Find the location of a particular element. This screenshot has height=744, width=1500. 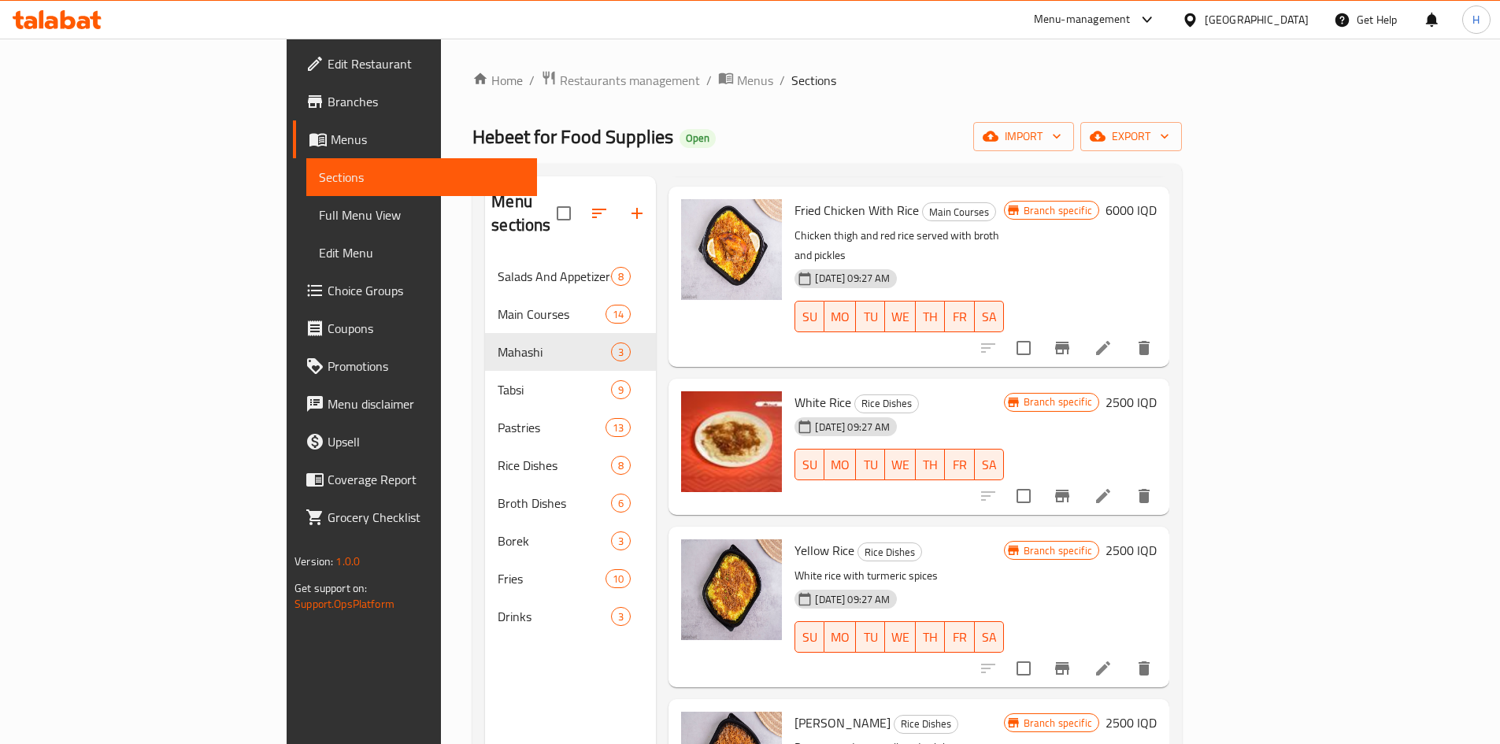

span: Mahashi is located at coordinates (554, 352).